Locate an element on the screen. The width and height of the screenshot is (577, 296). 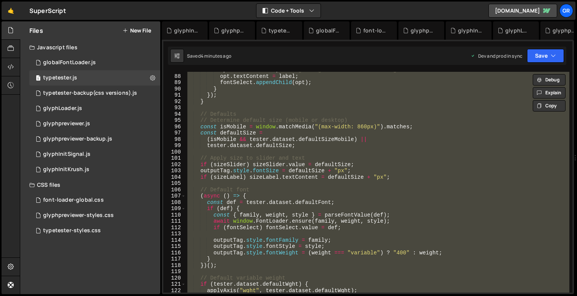
div: 17017/47137.css is located at coordinates (95, 231).